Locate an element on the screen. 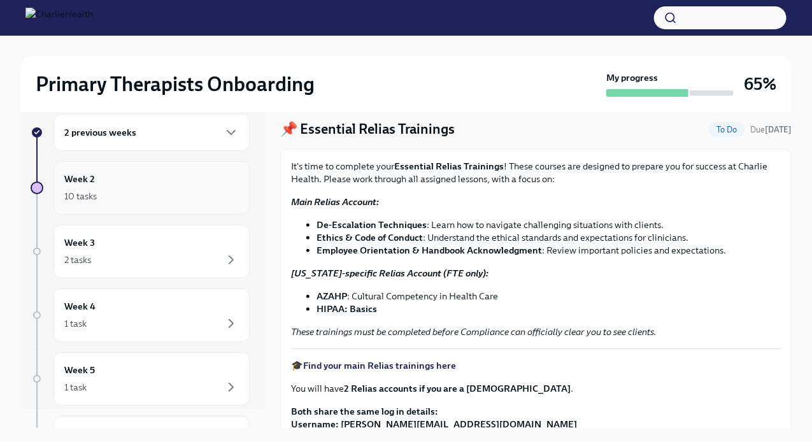 The height and width of the screenshot is (442, 812). strong: HIPAA: Basics is located at coordinates (347, 309).